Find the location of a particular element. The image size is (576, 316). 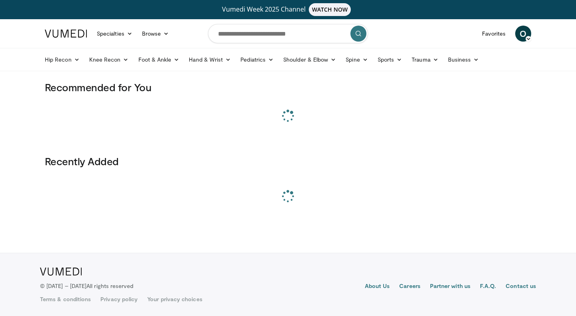

a: Partner with us is located at coordinates (450, 287).